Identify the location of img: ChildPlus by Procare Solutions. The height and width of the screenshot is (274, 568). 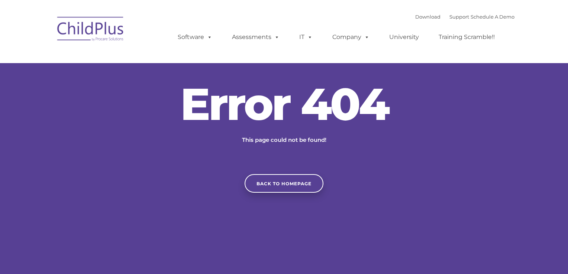
(91, 30).